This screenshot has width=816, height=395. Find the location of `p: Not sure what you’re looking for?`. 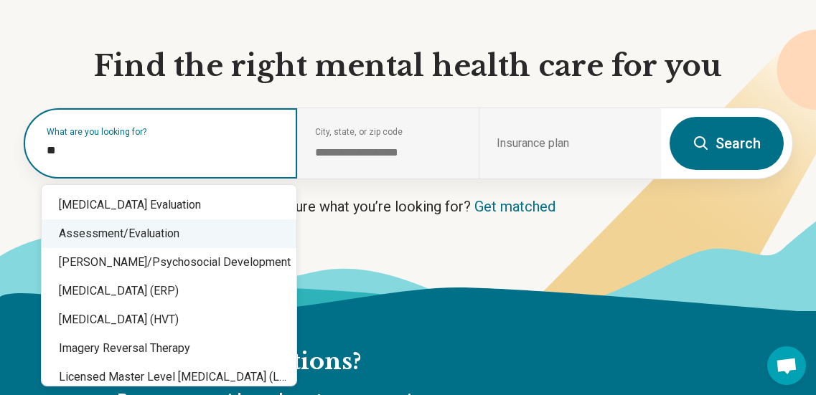

p: Not sure what you’re looking for? is located at coordinates (408, 207).